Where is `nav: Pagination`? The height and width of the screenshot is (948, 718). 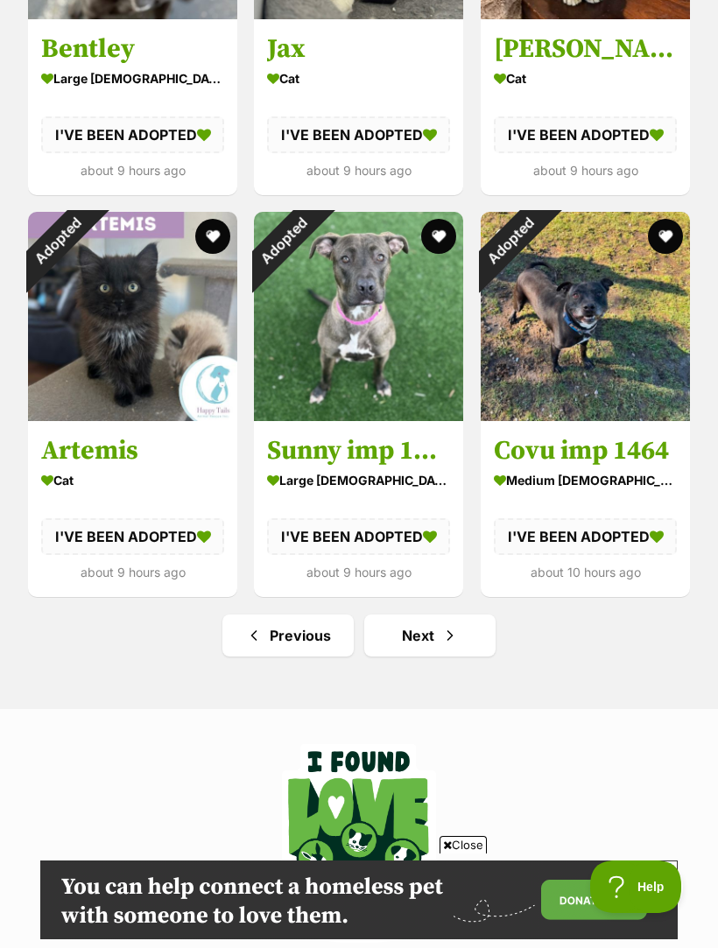 nav: Pagination is located at coordinates (359, 635).